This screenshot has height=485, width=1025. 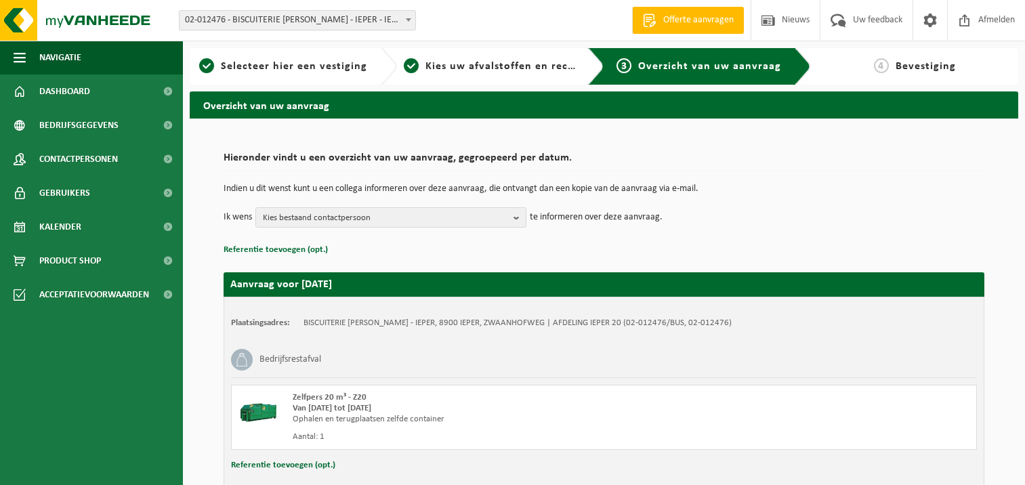 I want to click on span: 3, so click(x=624, y=66).